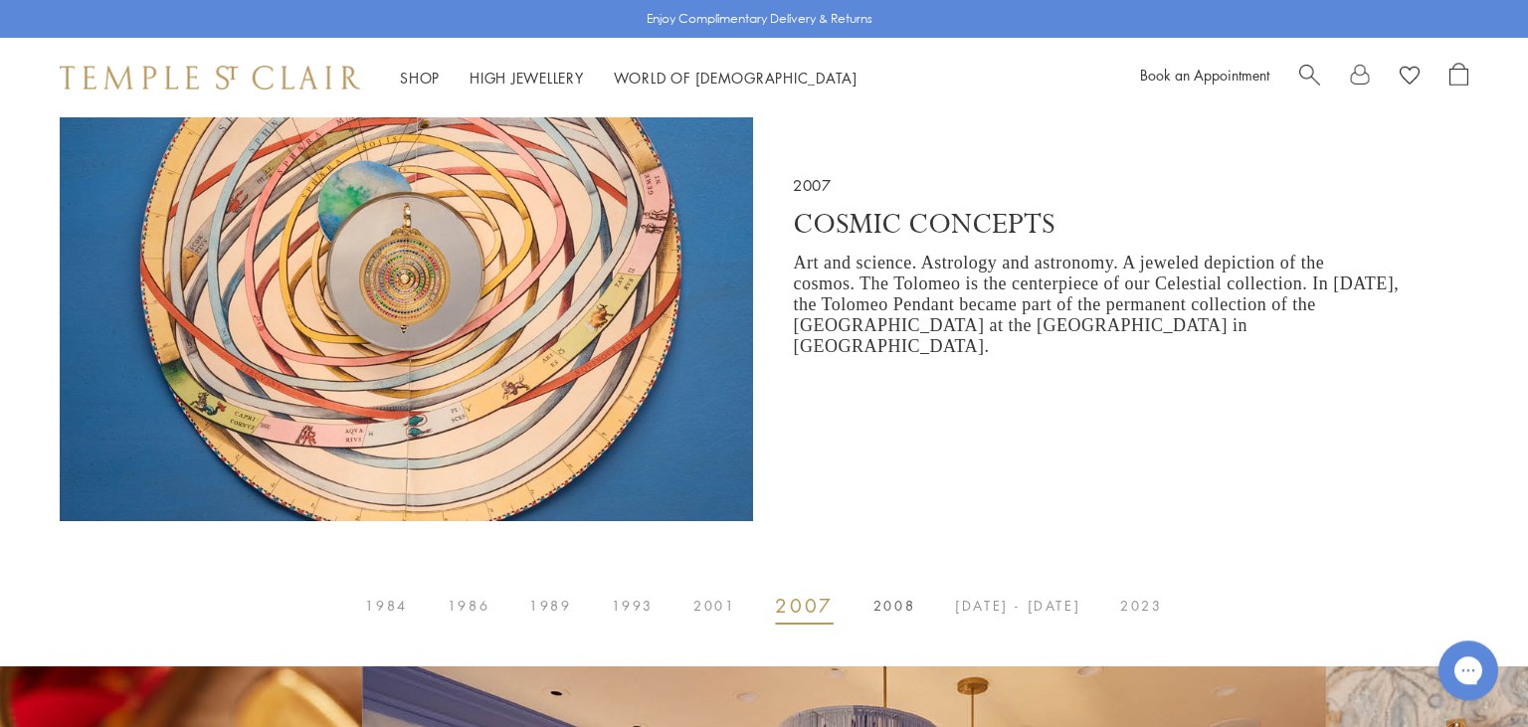 The height and width of the screenshot is (727, 1528). I want to click on h3: 2007, so click(1100, 190).